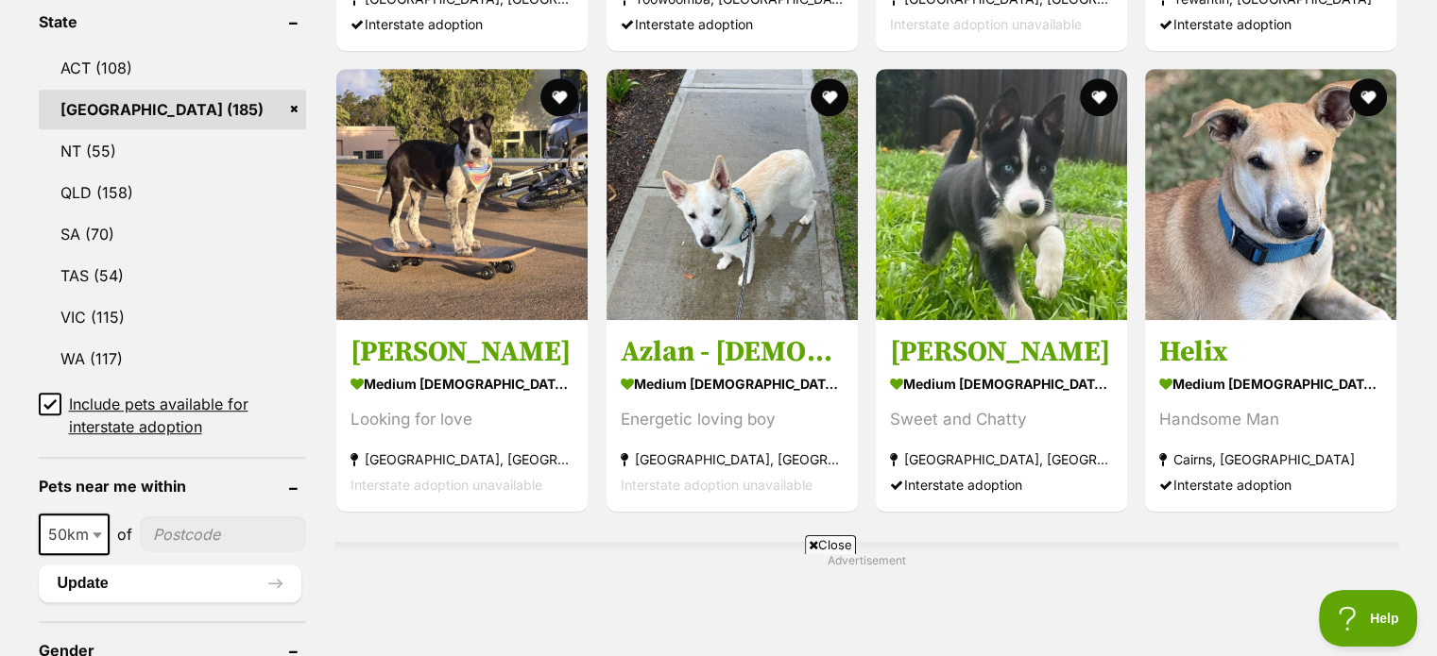  I want to click on input: postcode, so click(223, 535).